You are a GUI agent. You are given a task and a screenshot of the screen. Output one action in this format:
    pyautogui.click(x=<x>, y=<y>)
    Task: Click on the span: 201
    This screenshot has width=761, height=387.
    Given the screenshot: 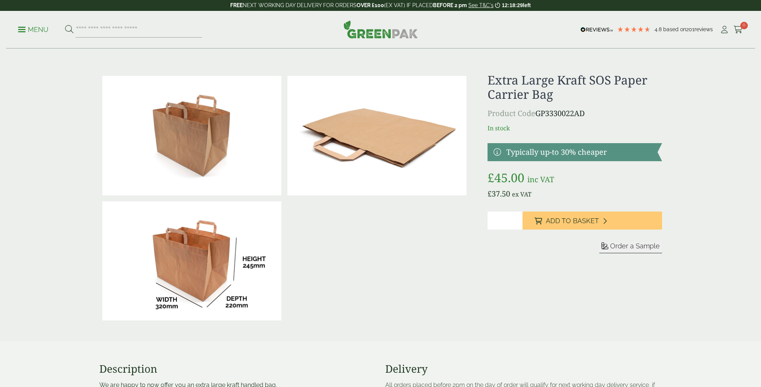 What is the action you would take?
    pyautogui.click(x=690, y=29)
    